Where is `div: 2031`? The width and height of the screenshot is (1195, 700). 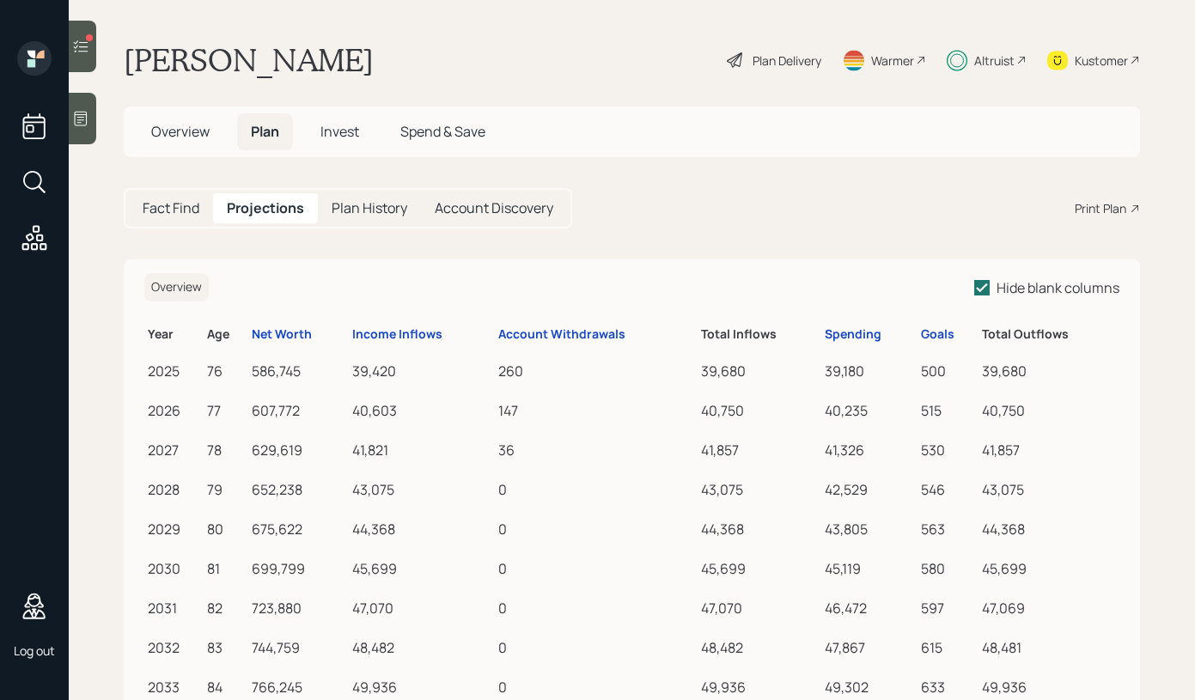 div: 2031 is located at coordinates (174, 608).